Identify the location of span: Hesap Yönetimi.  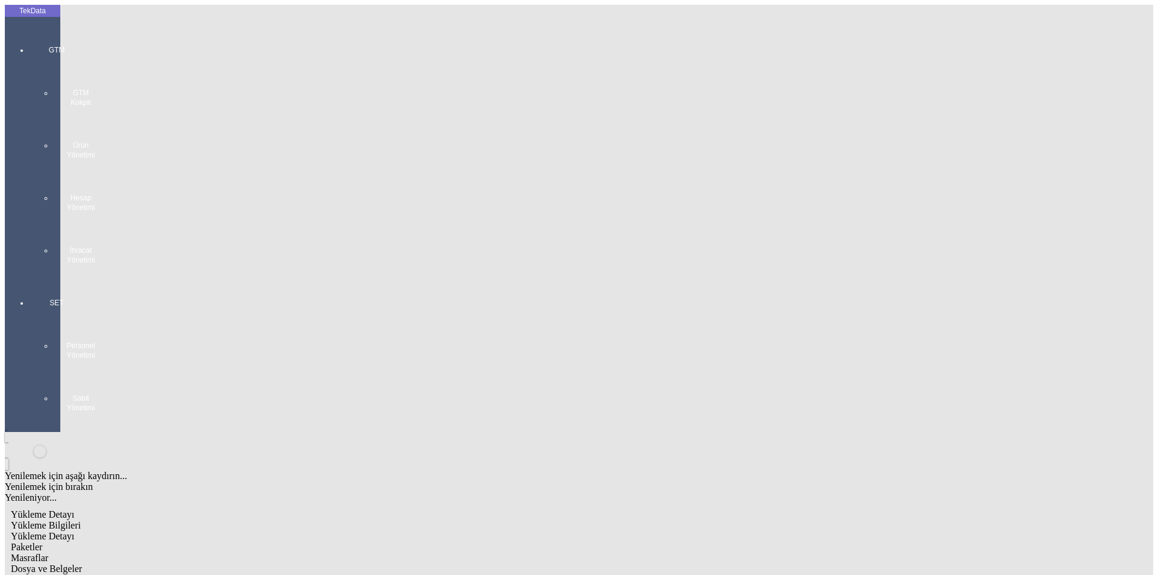
(81, 203).